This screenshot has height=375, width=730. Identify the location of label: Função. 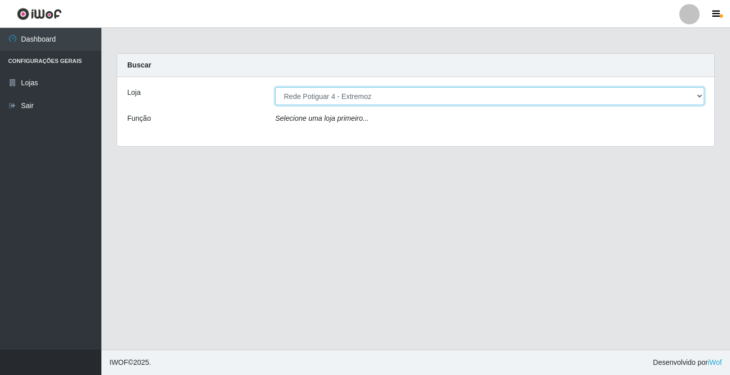
(139, 118).